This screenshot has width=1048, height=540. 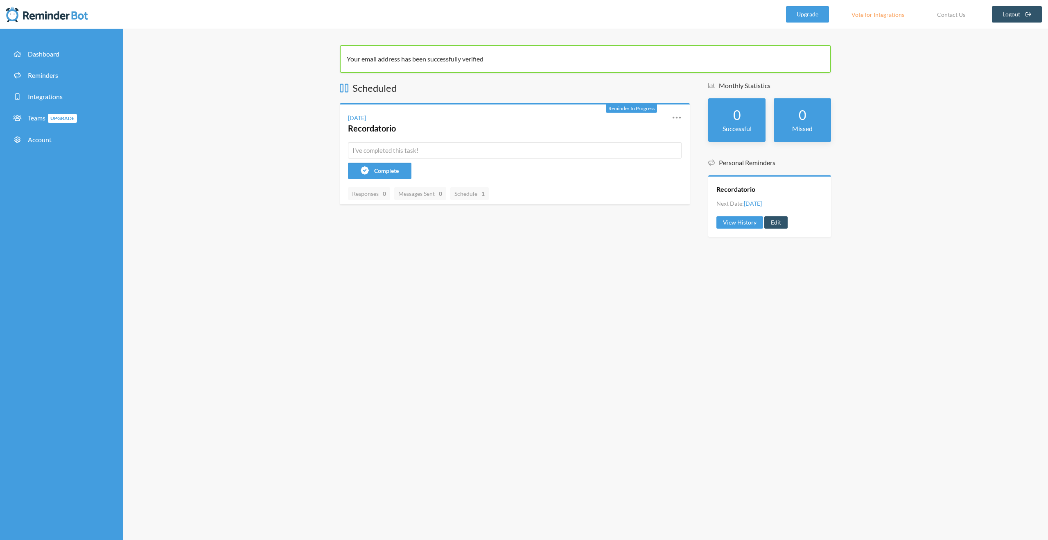 I want to click on span: Upgrade, so click(x=62, y=118).